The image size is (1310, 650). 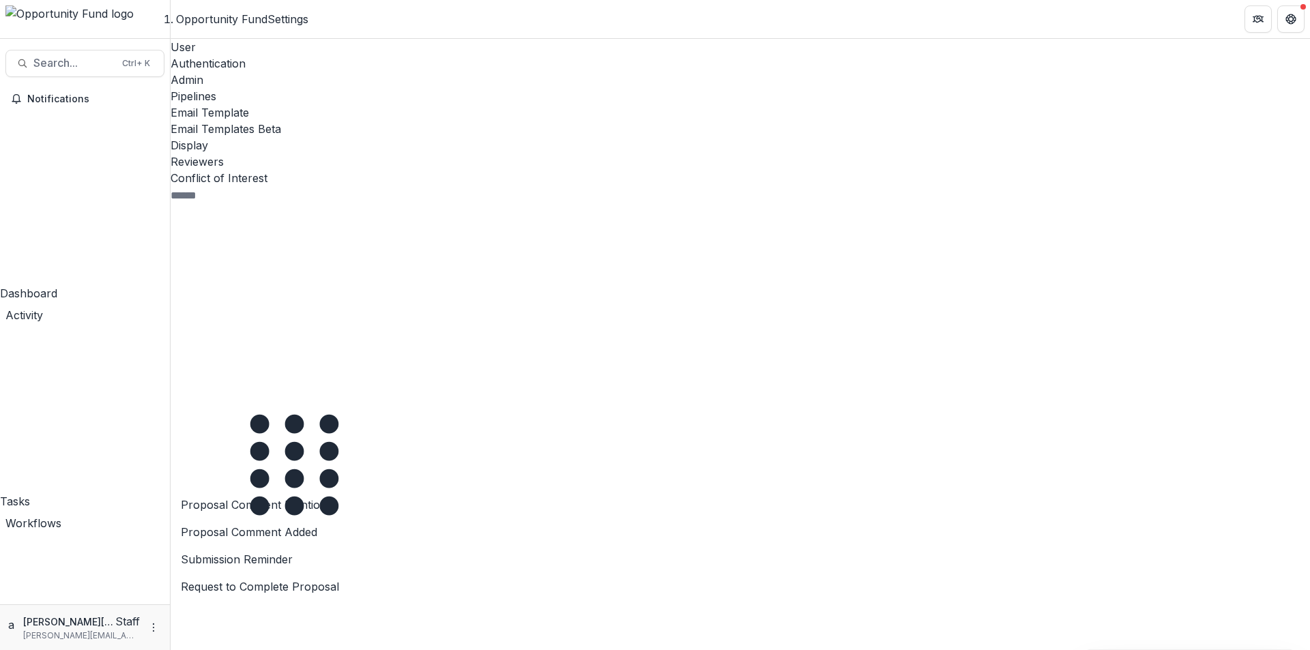 What do you see at coordinates (741, 178) in the screenshot?
I see `a: Conflict of Interest` at bounding box center [741, 178].